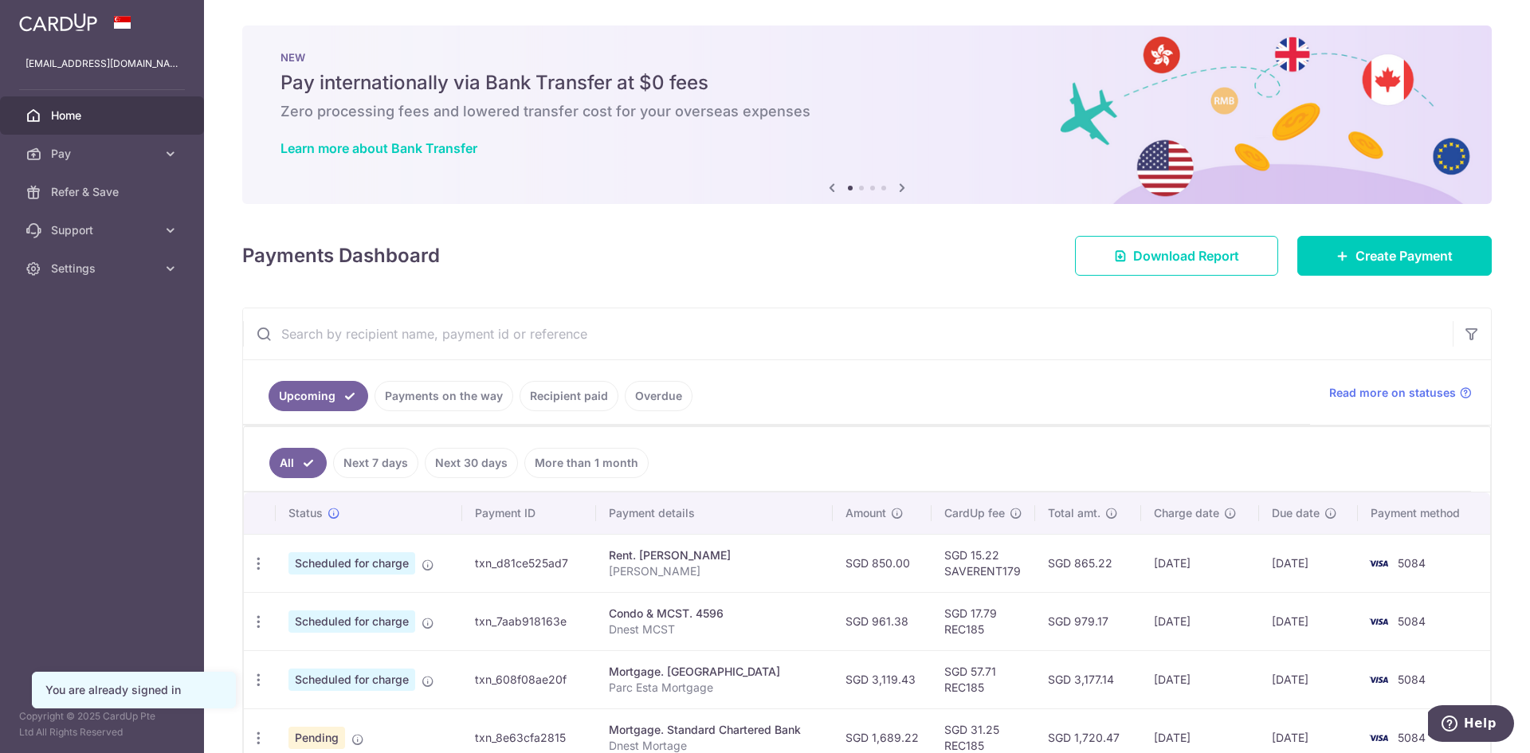  Describe the element at coordinates (714, 688) in the screenshot. I see `p: Parc Esta Mortgage` at that location.